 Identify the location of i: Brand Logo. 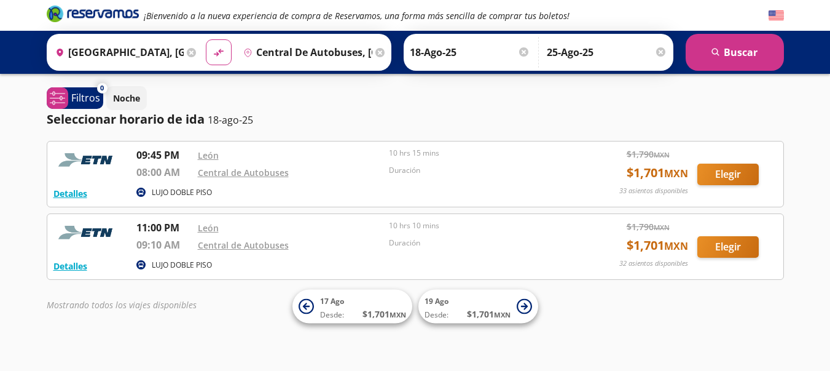
(93, 14).